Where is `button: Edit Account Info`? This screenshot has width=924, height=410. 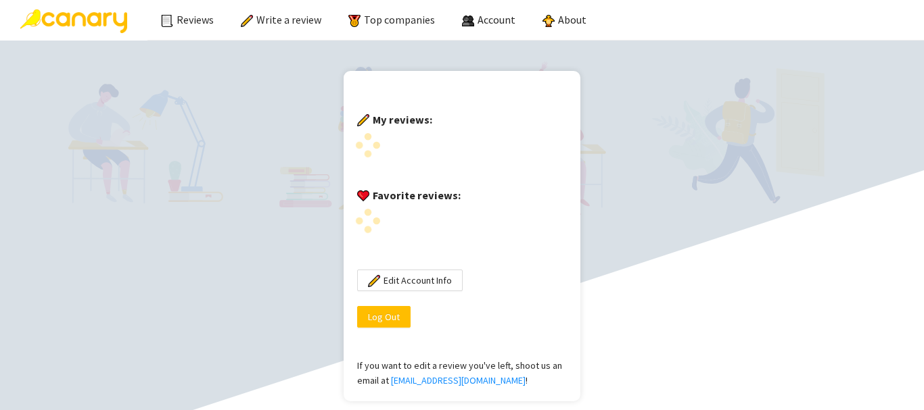
button: Edit Account Info is located at coordinates (410, 281).